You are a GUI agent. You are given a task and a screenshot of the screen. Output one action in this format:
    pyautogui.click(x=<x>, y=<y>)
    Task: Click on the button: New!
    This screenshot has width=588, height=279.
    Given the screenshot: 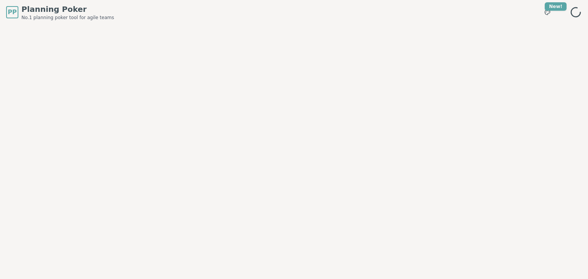 What is the action you would take?
    pyautogui.click(x=547, y=12)
    